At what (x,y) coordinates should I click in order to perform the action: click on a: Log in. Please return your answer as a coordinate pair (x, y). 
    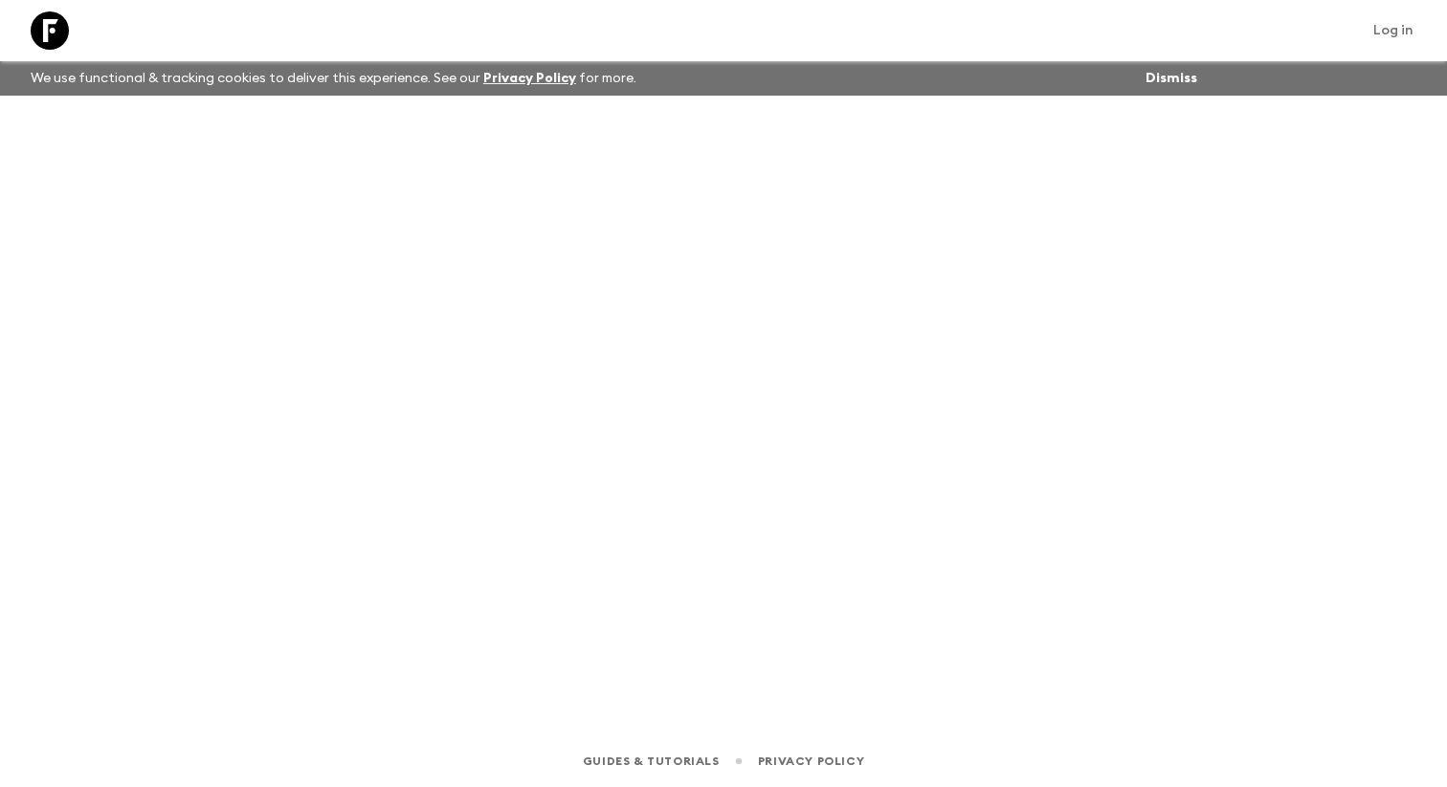
    Looking at the image, I should click on (1393, 31).